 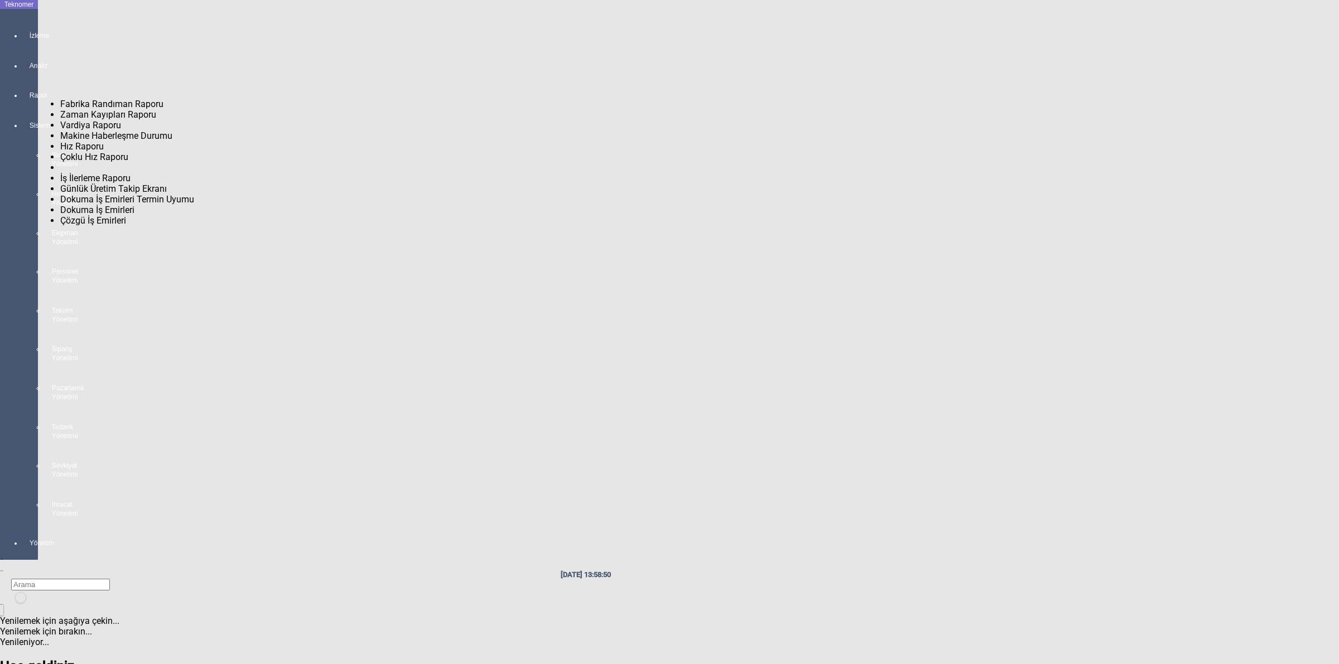 I want to click on span: Hız Raporu, so click(x=82, y=146).